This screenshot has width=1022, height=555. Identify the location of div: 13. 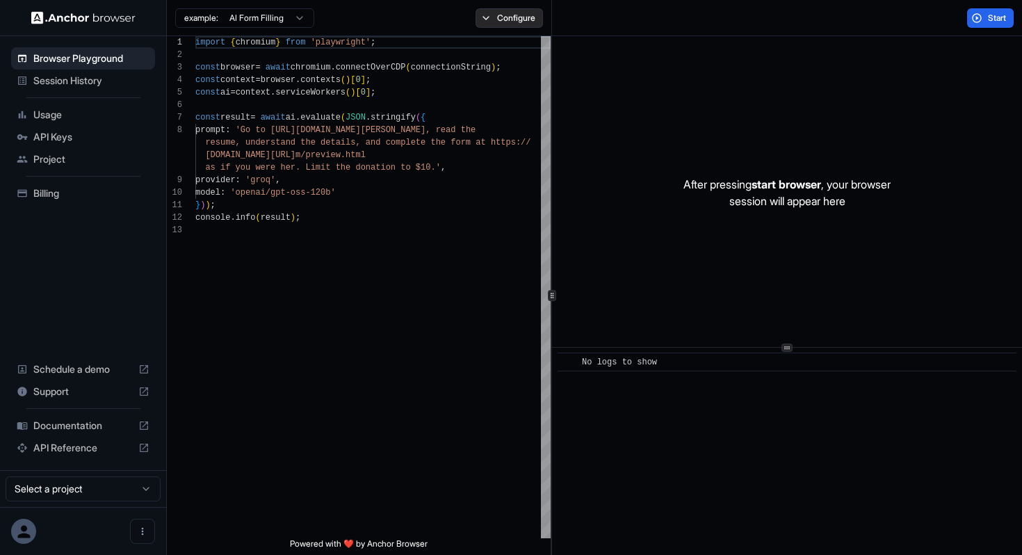
(174, 230).